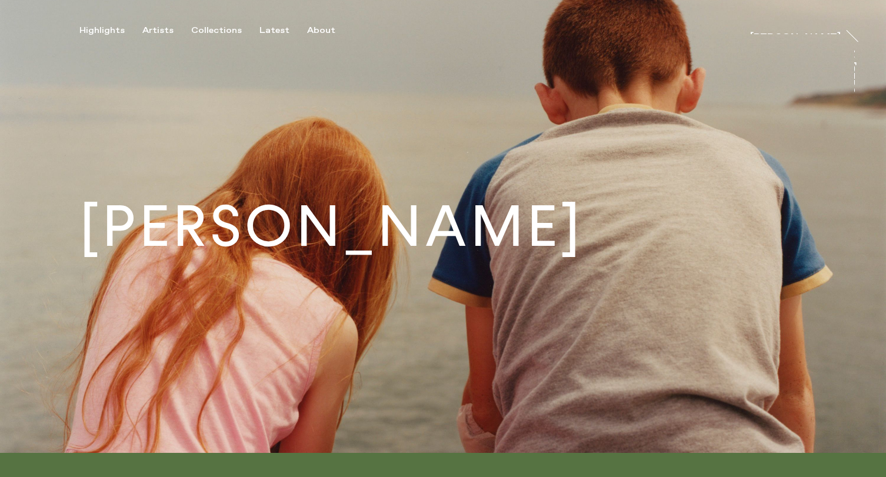 The height and width of the screenshot is (477, 886). Describe the element at coordinates (216, 31) in the screenshot. I see `div: Collections` at that location.